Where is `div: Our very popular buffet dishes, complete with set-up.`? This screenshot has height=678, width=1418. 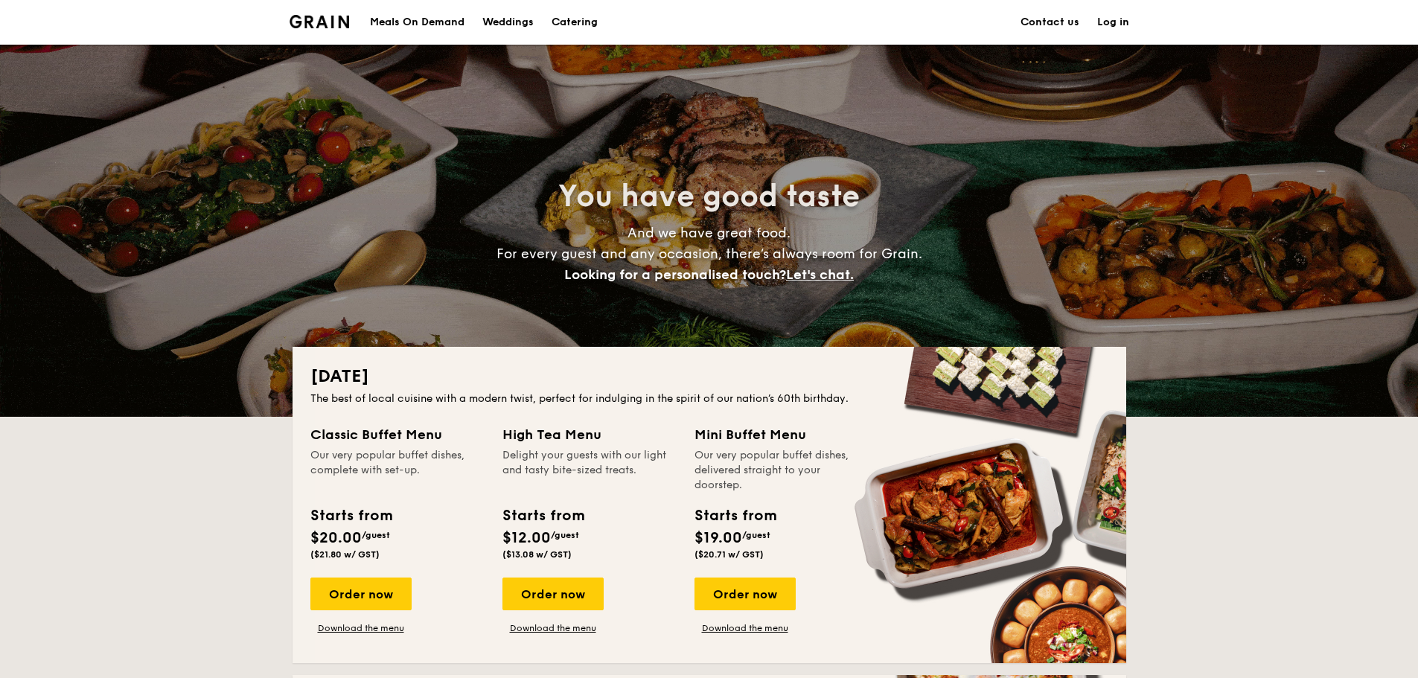 div: Our very popular buffet dishes, complete with set-up. is located at coordinates (397, 470).